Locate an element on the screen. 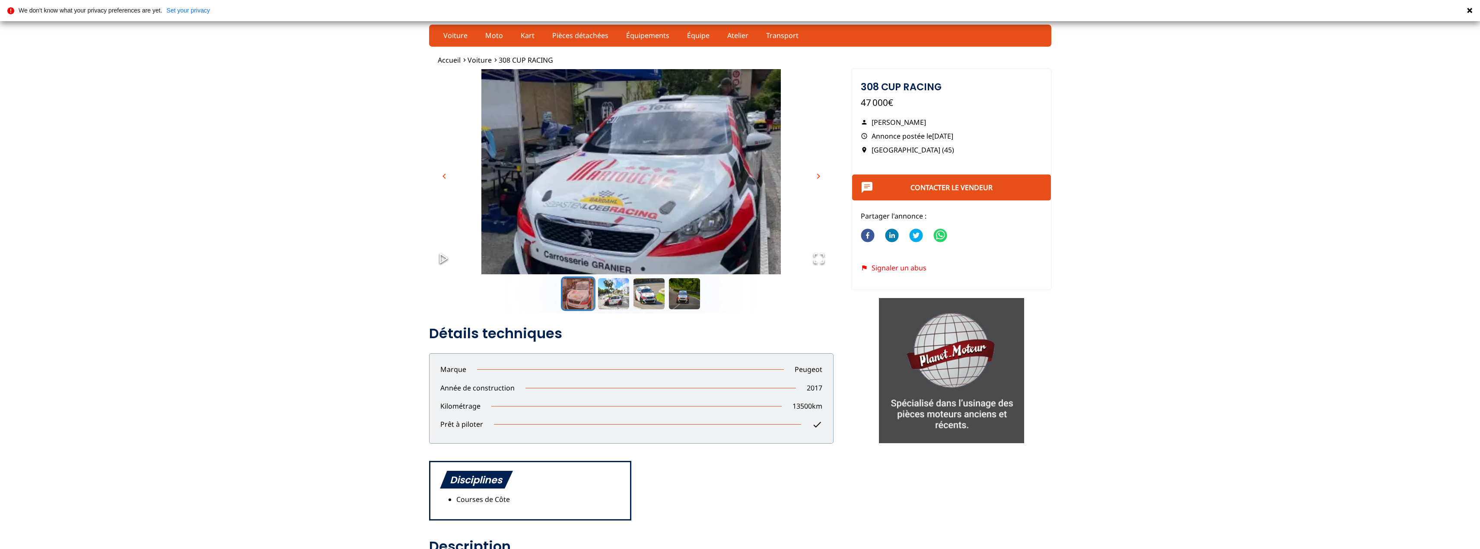 The height and width of the screenshot is (549, 1480). a: Équipe is located at coordinates (698, 35).